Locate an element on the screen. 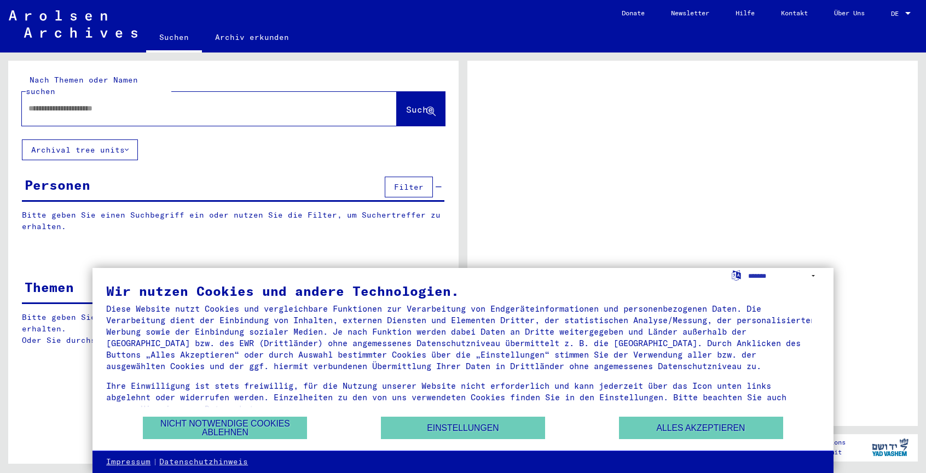 This screenshot has width=926, height=473. div: Personen is located at coordinates (57, 185).